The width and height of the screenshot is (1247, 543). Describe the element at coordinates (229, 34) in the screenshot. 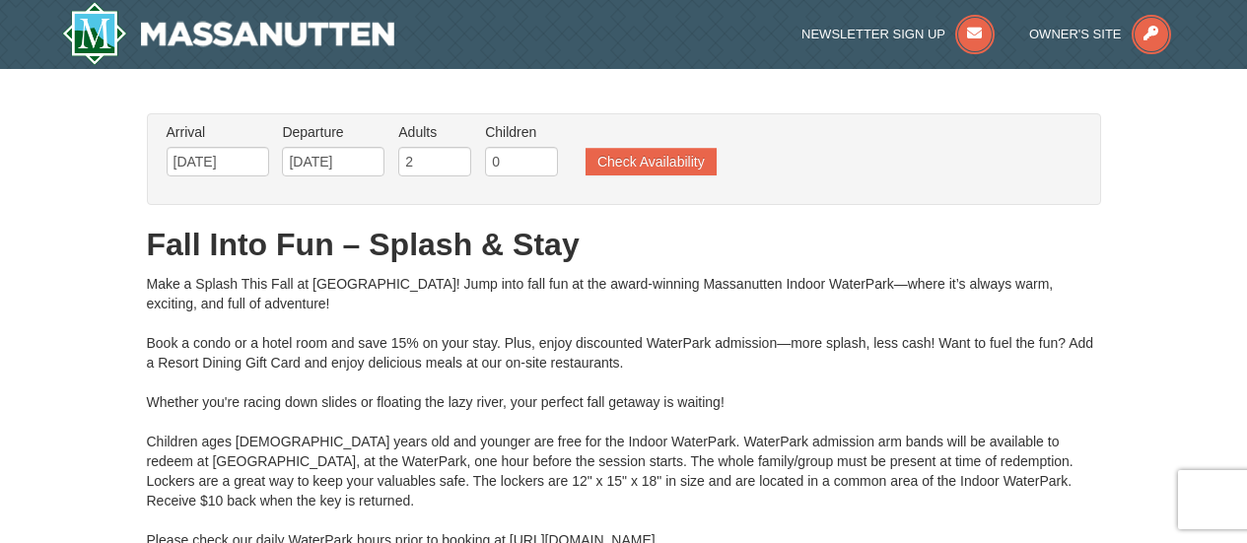

I see `a: Massanutten Resort` at that location.